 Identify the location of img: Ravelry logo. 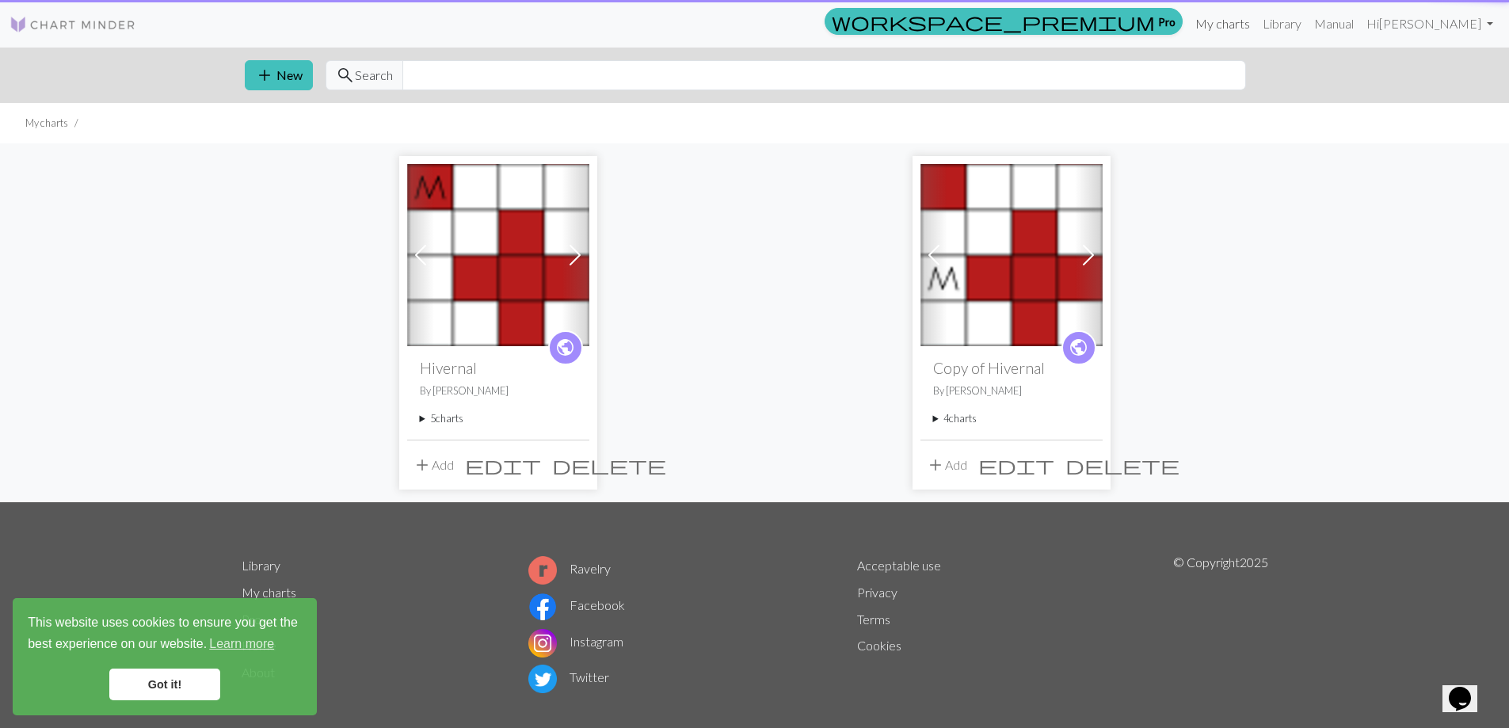
(543, 570).